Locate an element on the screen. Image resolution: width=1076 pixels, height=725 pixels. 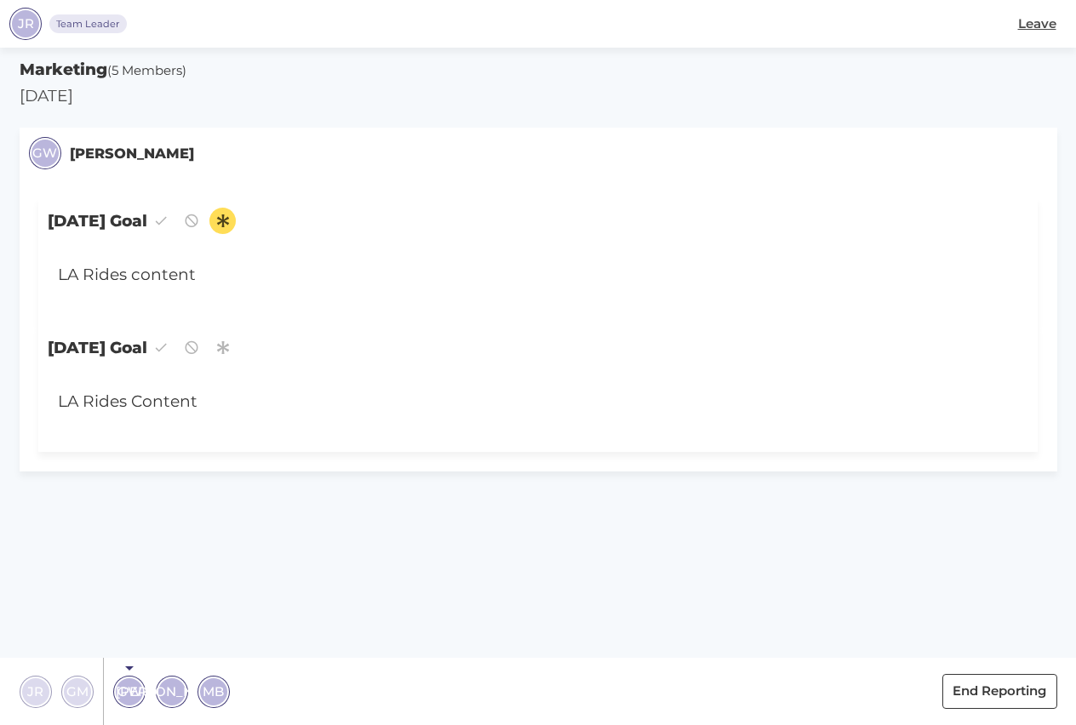
span: MB is located at coordinates (213, 691).